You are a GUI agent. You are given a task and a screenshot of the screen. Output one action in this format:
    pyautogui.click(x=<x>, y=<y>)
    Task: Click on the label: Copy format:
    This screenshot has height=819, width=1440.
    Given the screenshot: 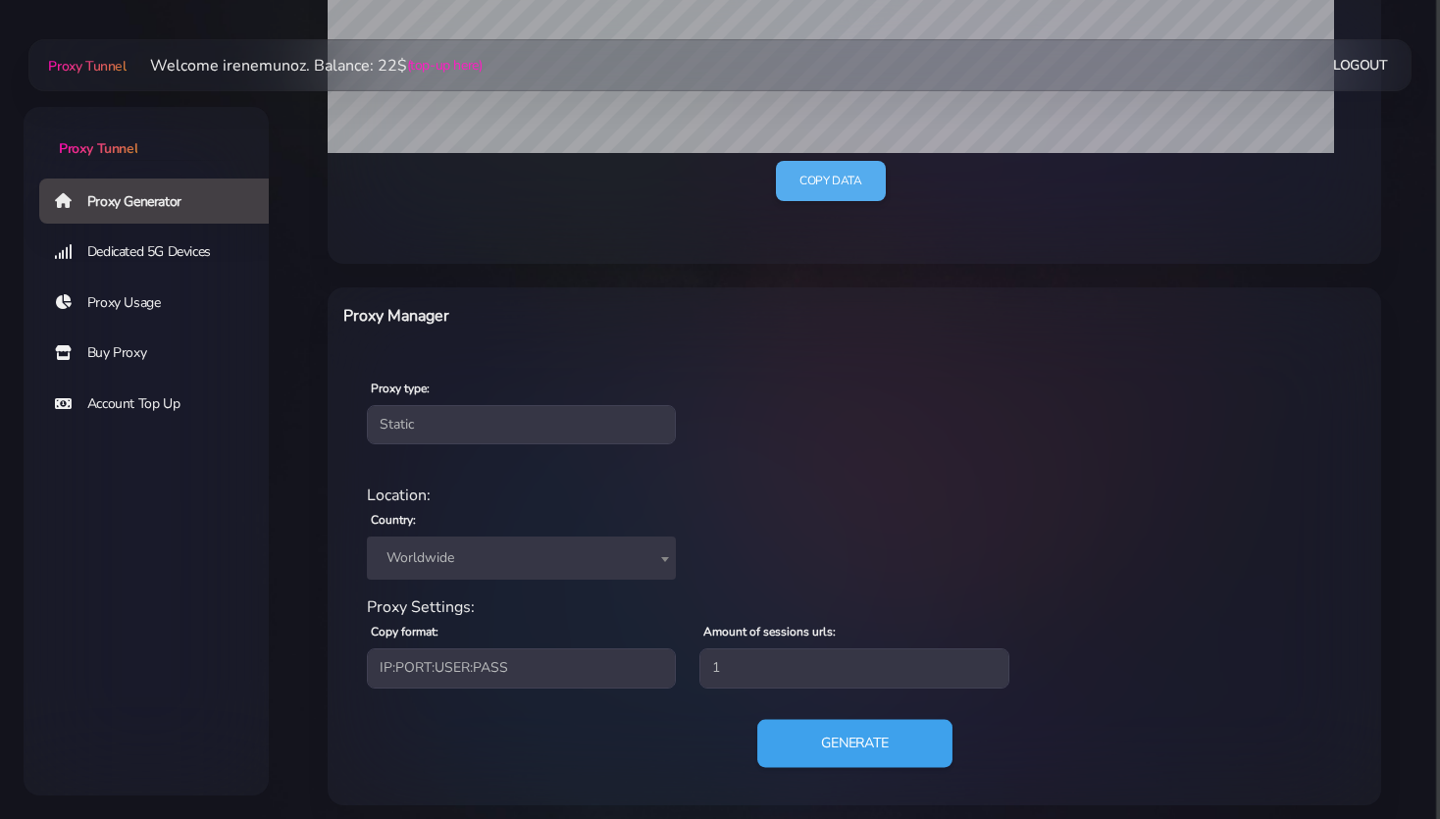 What is the action you would take?
    pyautogui.click(x=404, y=632)
    